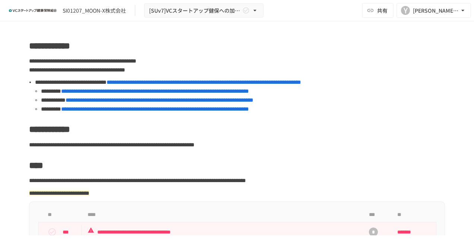  What do you see at coordinates (204, 10) in the screenshot?
I see `button: [SUv7]VCスタートアップ健保への加入申請手続き` at bounding box center [204, 10].